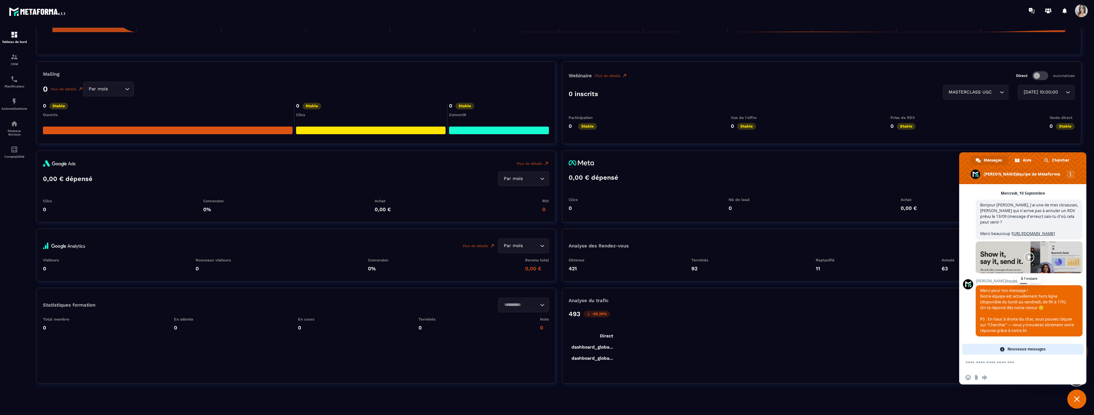 This screenshot has width=1094, height=415. Describe the element at coordinates (14, 86) in the screenshot. I see `p: Planificateur` at that location.